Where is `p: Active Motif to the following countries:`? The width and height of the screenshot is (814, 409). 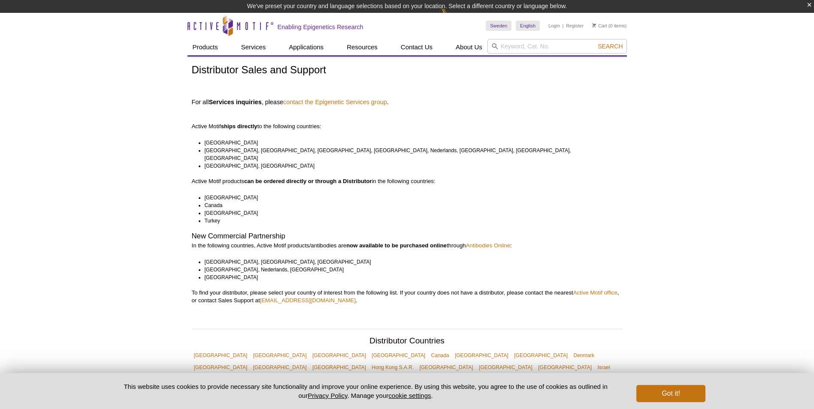 p: Active Motif to the following countries: is located at coordinates (407, 119).